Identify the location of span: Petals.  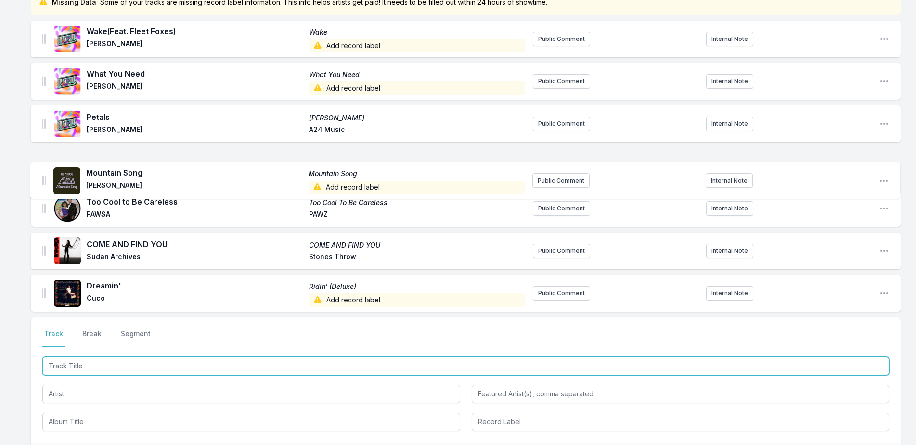
(195, 117).